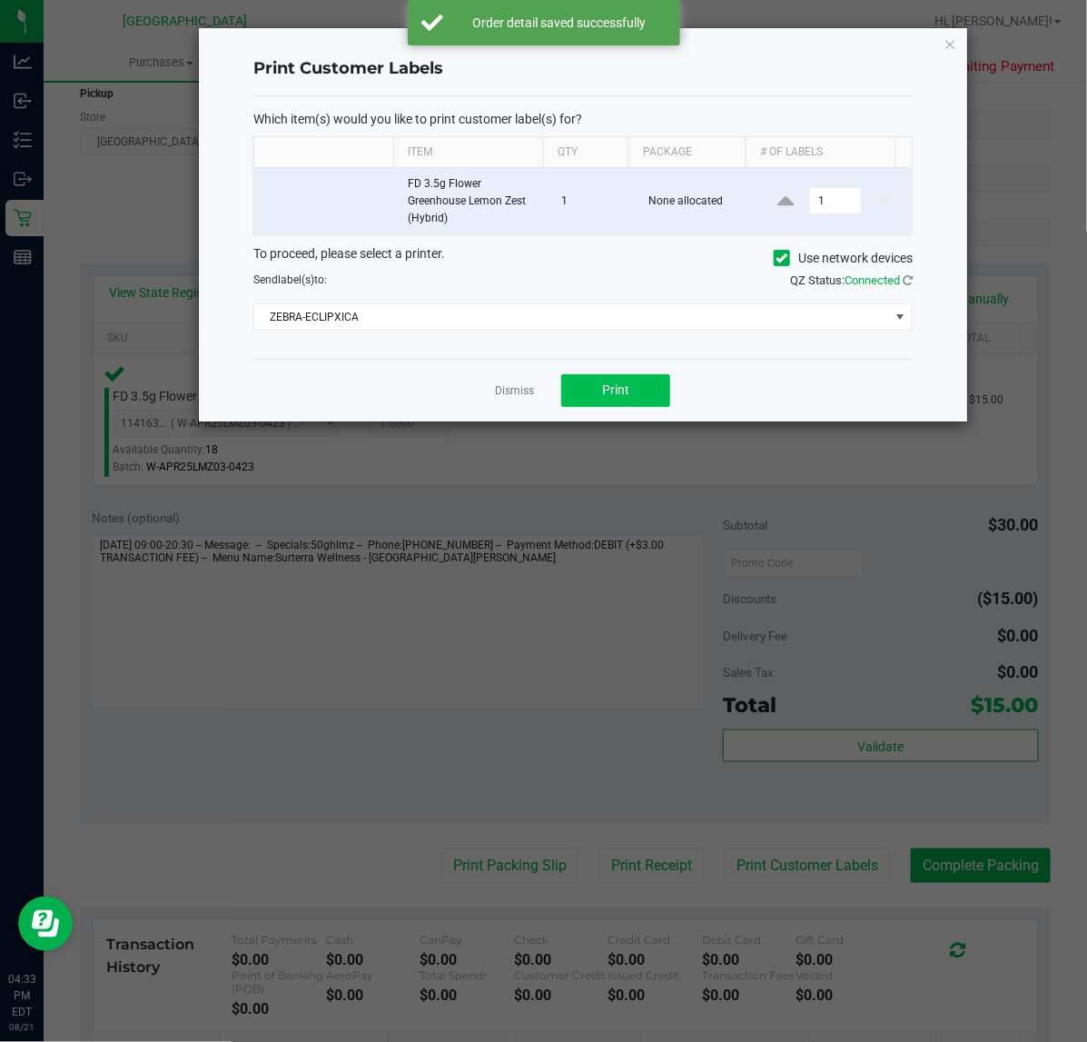  What do you see at coordinates (586, 153) in the screenshot?
I see `th: Qty` at bounding box center [586, 153].